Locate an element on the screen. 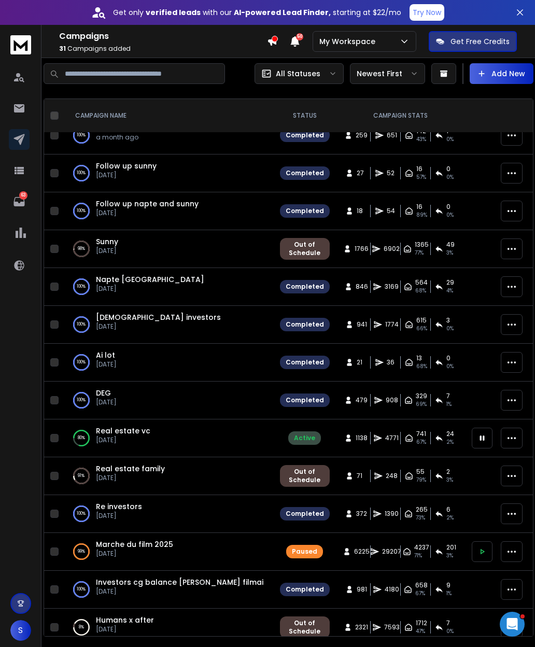 The image size is (535, 647). p: 98 % is located at coordinates (81, 249).